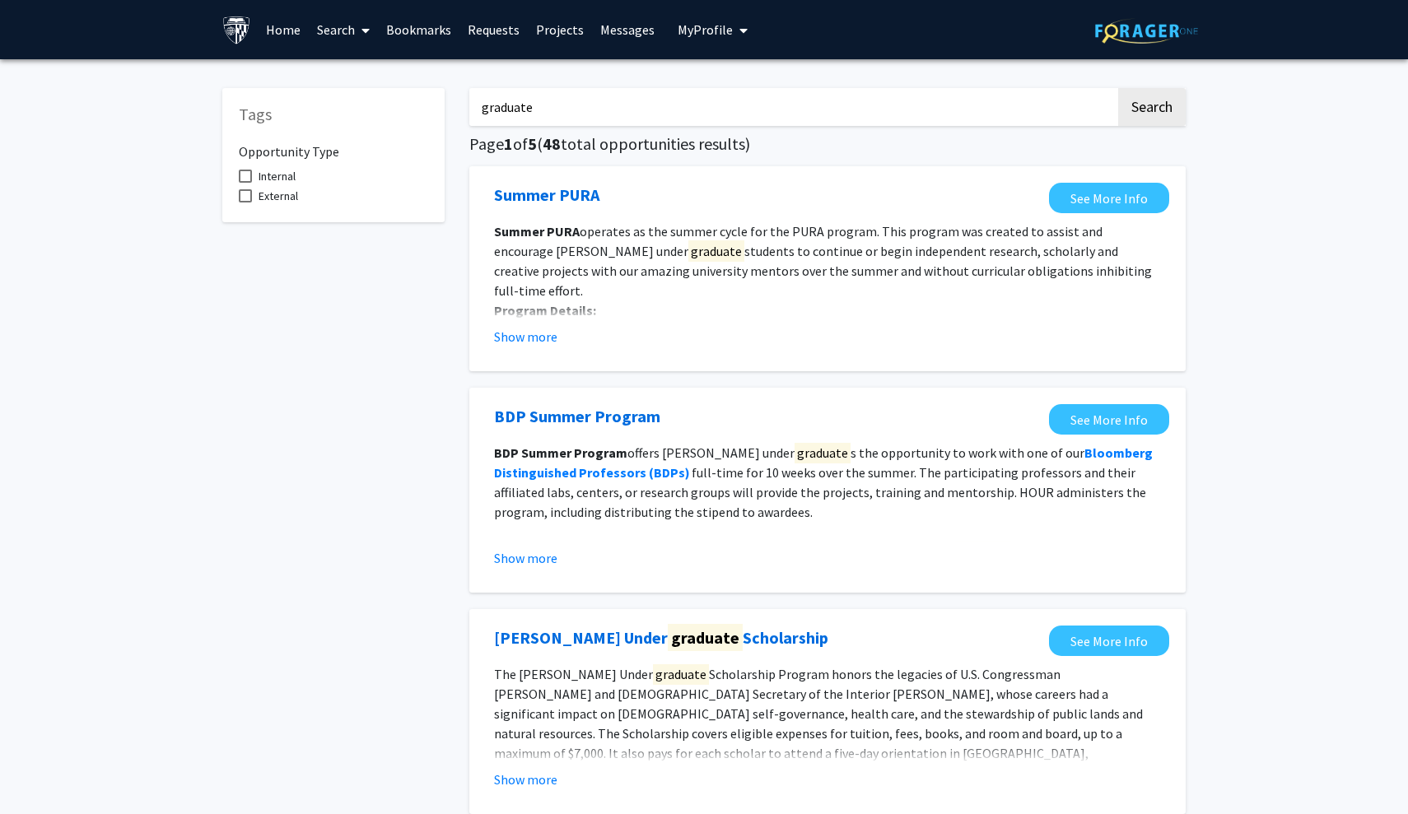 Image resolution: width=1408 pixels, height=814 pixels. I want to click on h5: Page of ( total opportunities results), so click(827, 144).